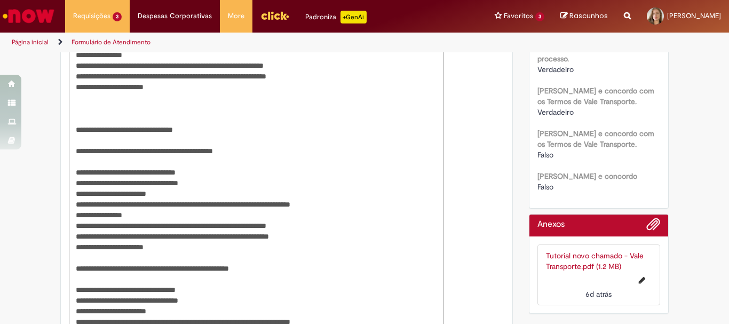  I want to click on p: +GenAi, so click(353, 17).